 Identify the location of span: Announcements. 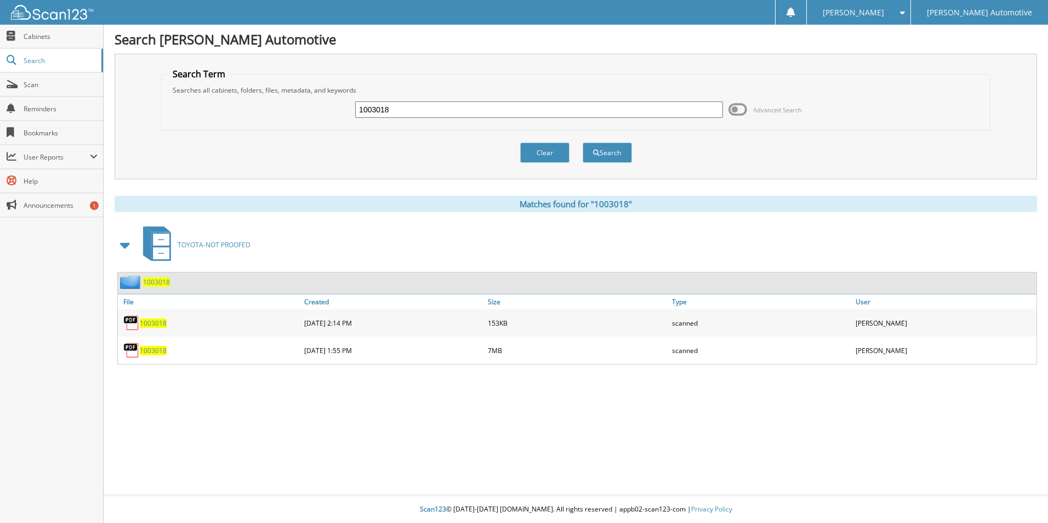
(60, 205).